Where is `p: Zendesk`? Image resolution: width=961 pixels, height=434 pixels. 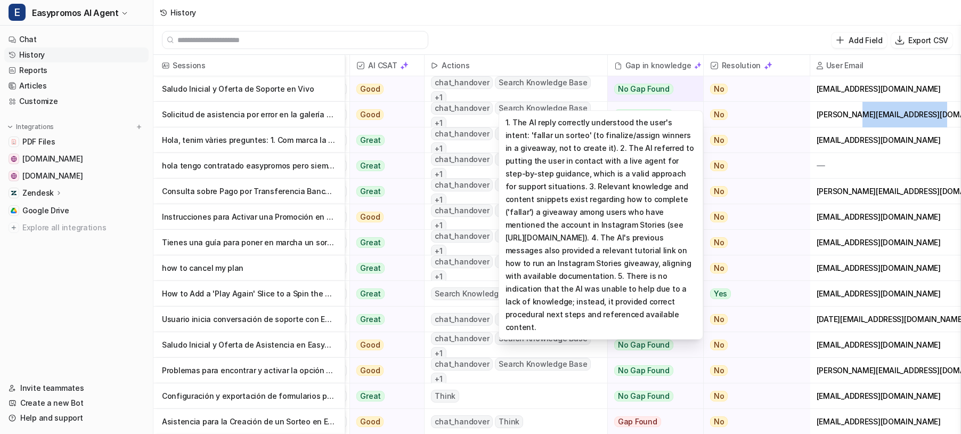 p: Zendesk is located at coordinates (38, 193).